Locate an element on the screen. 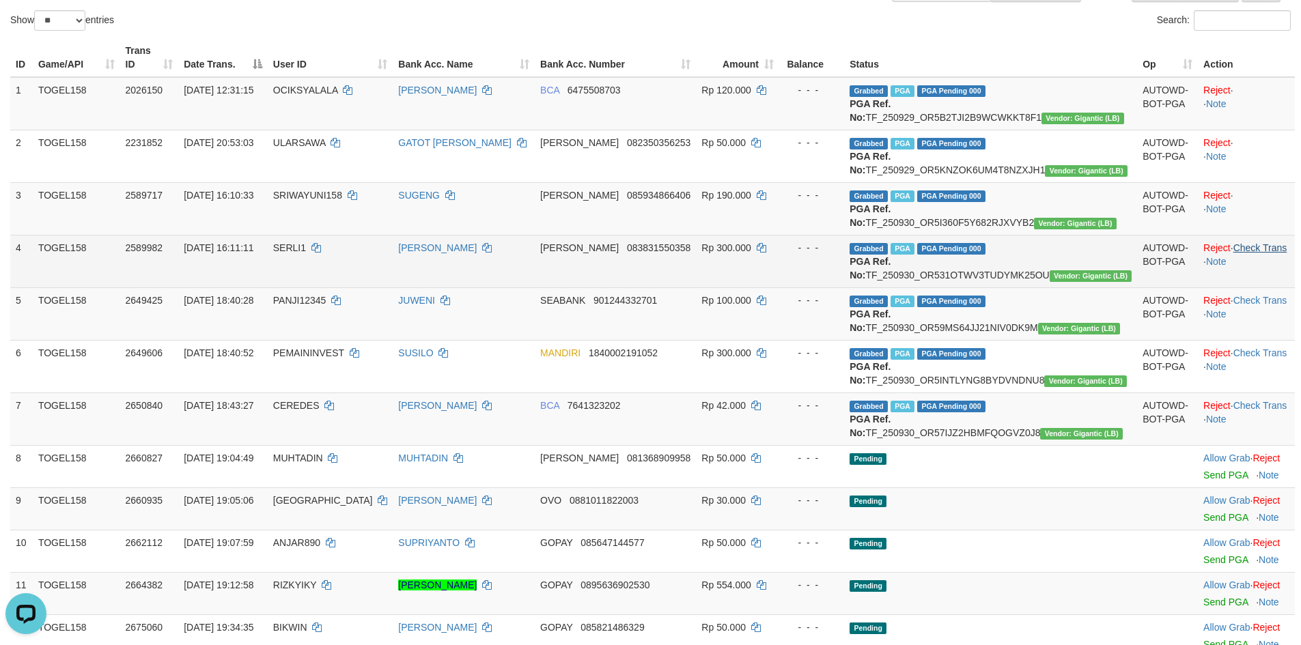 This screenshot has height=645, width=1301. span: Marked by azecs1 is located at coordinates (902, 91).